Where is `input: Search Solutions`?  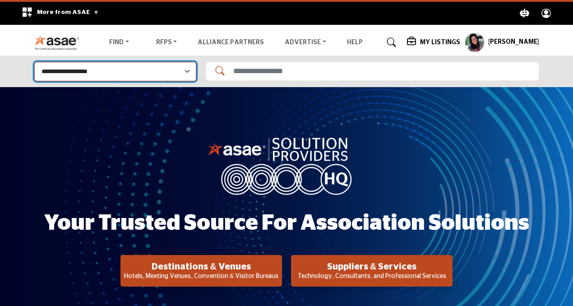 input: Search Solutions is located at coordinates (372, 71).